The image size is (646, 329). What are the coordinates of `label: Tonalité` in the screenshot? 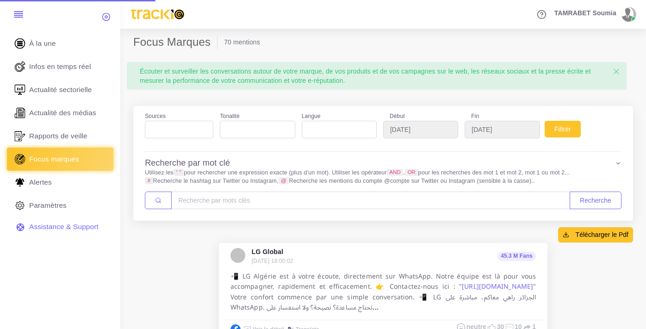 It's located at (229, 116).